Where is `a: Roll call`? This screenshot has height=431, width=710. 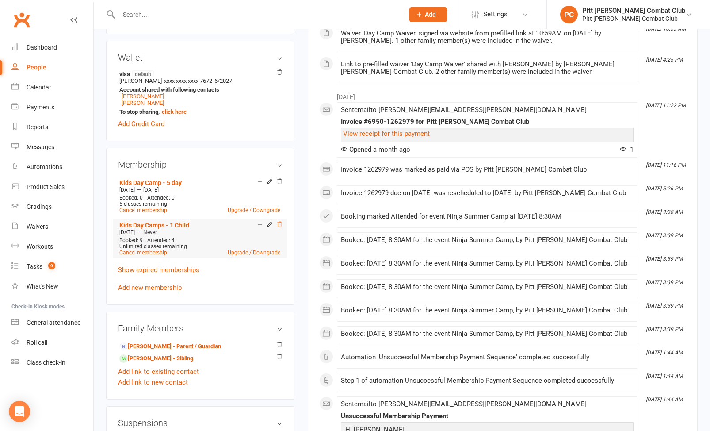 a: Roll call is located at coordinates (52, 342).